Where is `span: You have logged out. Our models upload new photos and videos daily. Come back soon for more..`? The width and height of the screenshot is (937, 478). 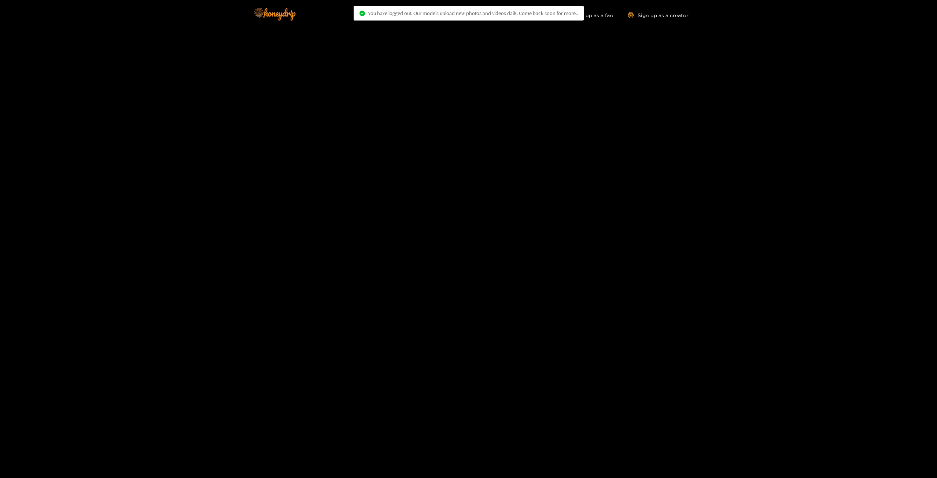 span: You have logged out. Our models upload new photos and videos daily. Come back soon for more.. is located at coordinates (473, 13).